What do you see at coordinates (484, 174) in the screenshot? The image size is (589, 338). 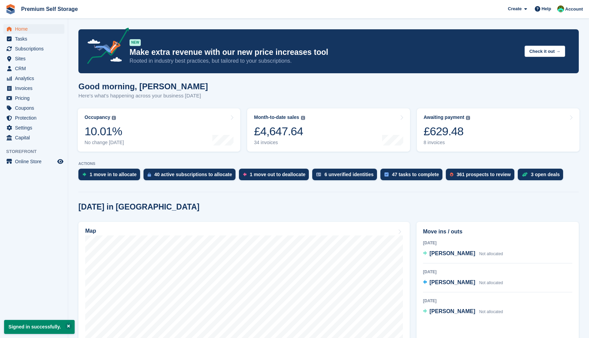 I see `div: 361 prospects to review` at bounding box center [484, 174].